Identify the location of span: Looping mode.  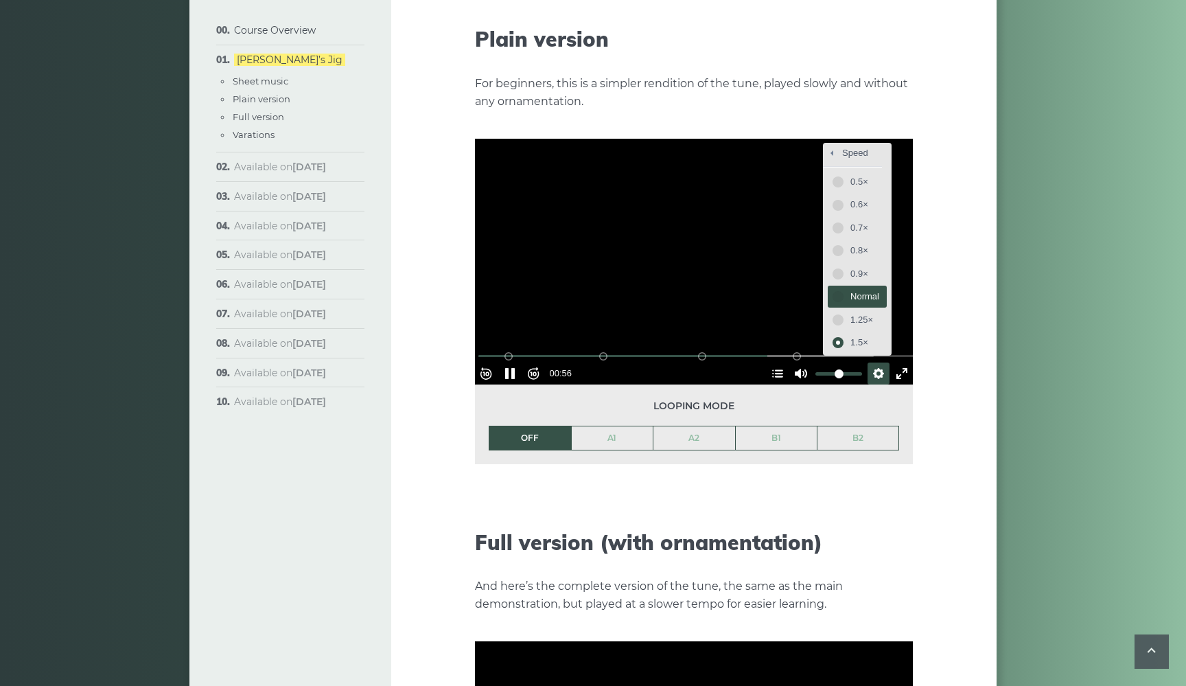
(694, 406).